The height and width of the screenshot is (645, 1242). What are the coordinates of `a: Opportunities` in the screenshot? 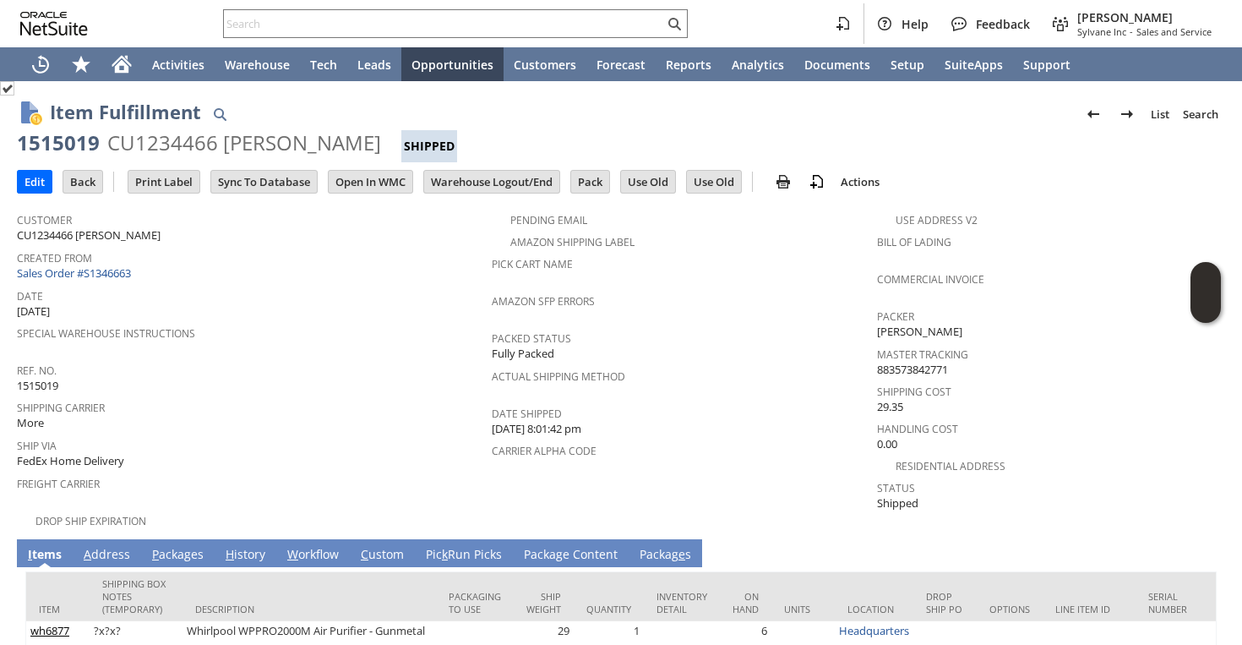 It's located at (452, 64).